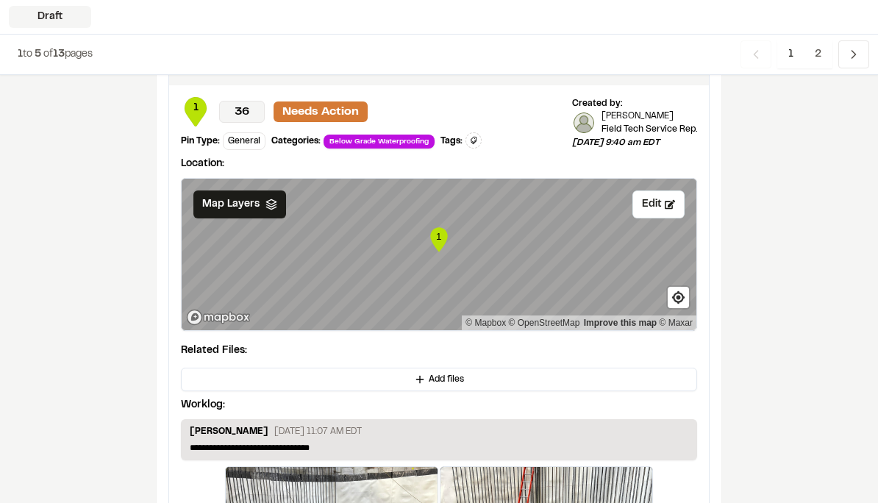 Image resolution: width=878 pixels, height=503 pixels. What do you see at coordinates (38, 54) in the screenshot?
I see `span: 5` at bounding box center [38, 54].